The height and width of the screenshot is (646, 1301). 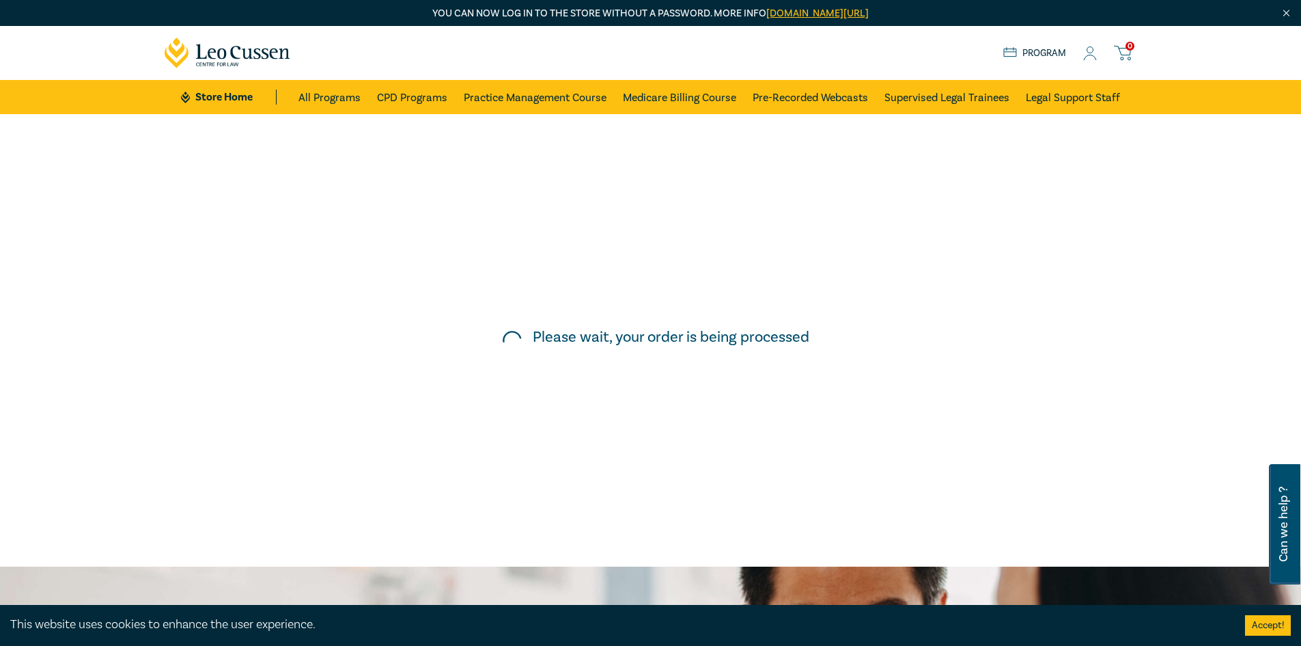 I want to click on a: CPD Programs, so click(x=412, y=97).